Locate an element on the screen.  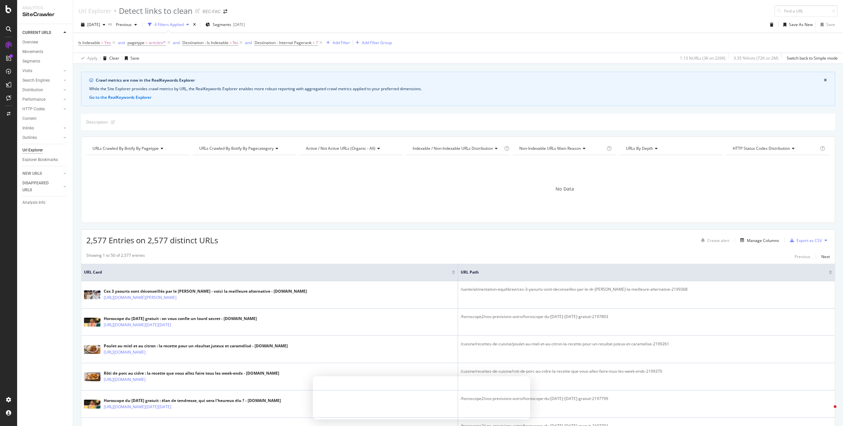
button: Add Filter is located at coordinates (337, 43).